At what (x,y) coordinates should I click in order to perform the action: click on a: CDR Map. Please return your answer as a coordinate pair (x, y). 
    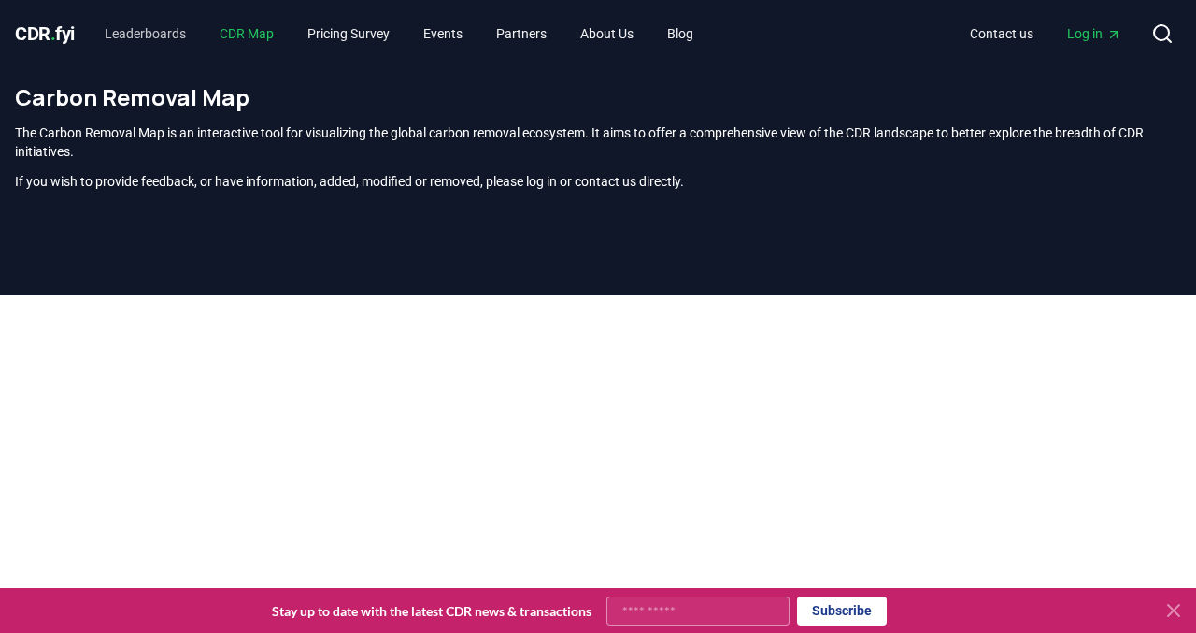
    Looking at the image, I should click on (247, 34).